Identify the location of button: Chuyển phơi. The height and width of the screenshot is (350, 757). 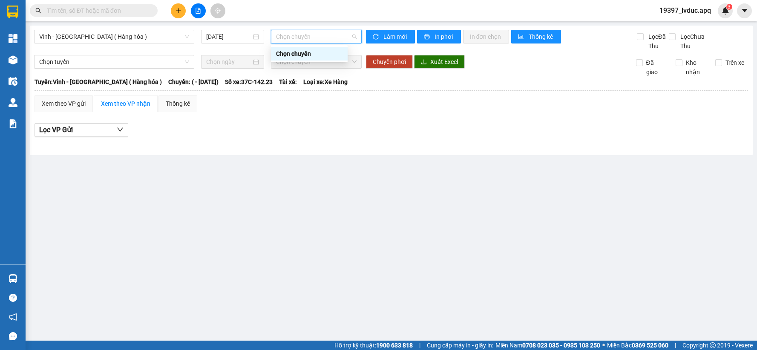
(389, 62).